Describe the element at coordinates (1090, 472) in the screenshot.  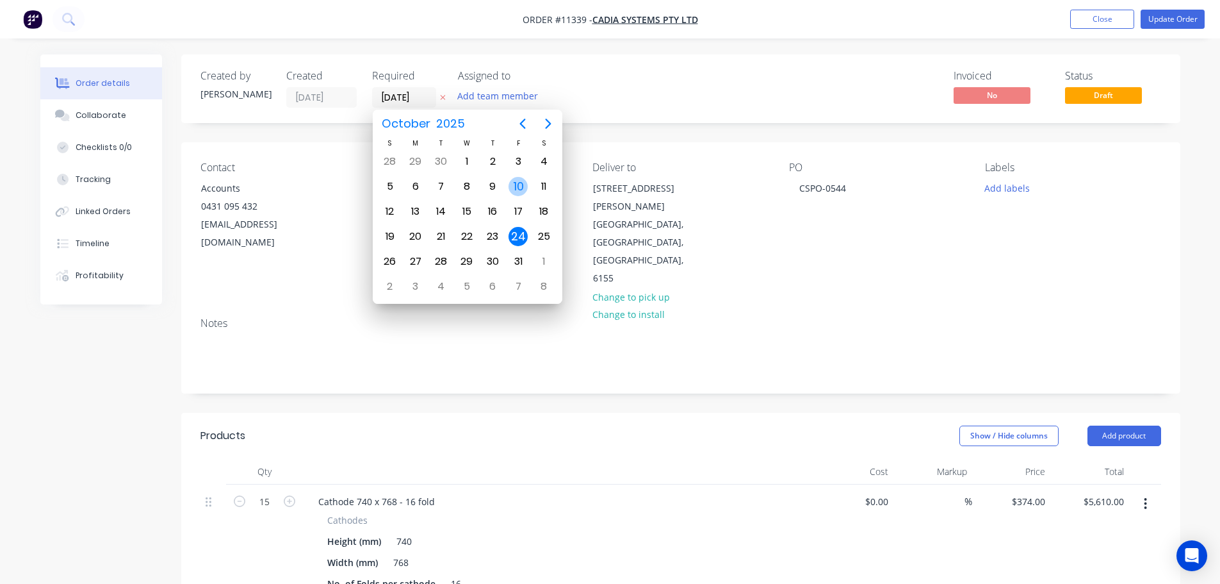
I see `div: Total` at that location.